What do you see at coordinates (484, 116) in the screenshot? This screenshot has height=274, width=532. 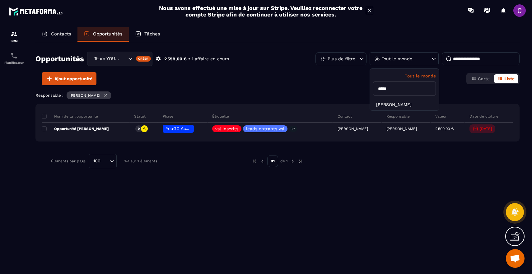 I see `p: Date de clôture` at bounding box center [484, 116].